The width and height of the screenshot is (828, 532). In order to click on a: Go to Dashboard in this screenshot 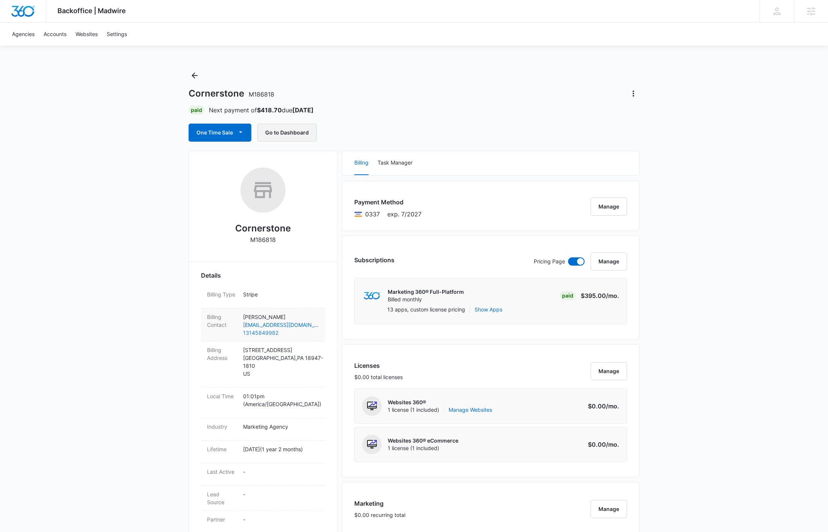, I will do `click(287, 133)`.